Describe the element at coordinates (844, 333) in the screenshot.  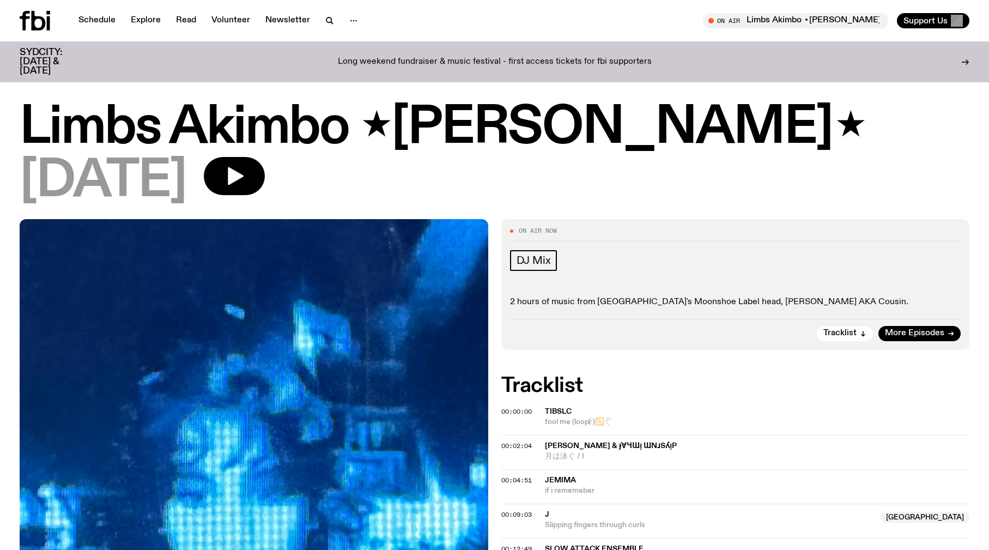
I see `button: Tracklist` at that location.